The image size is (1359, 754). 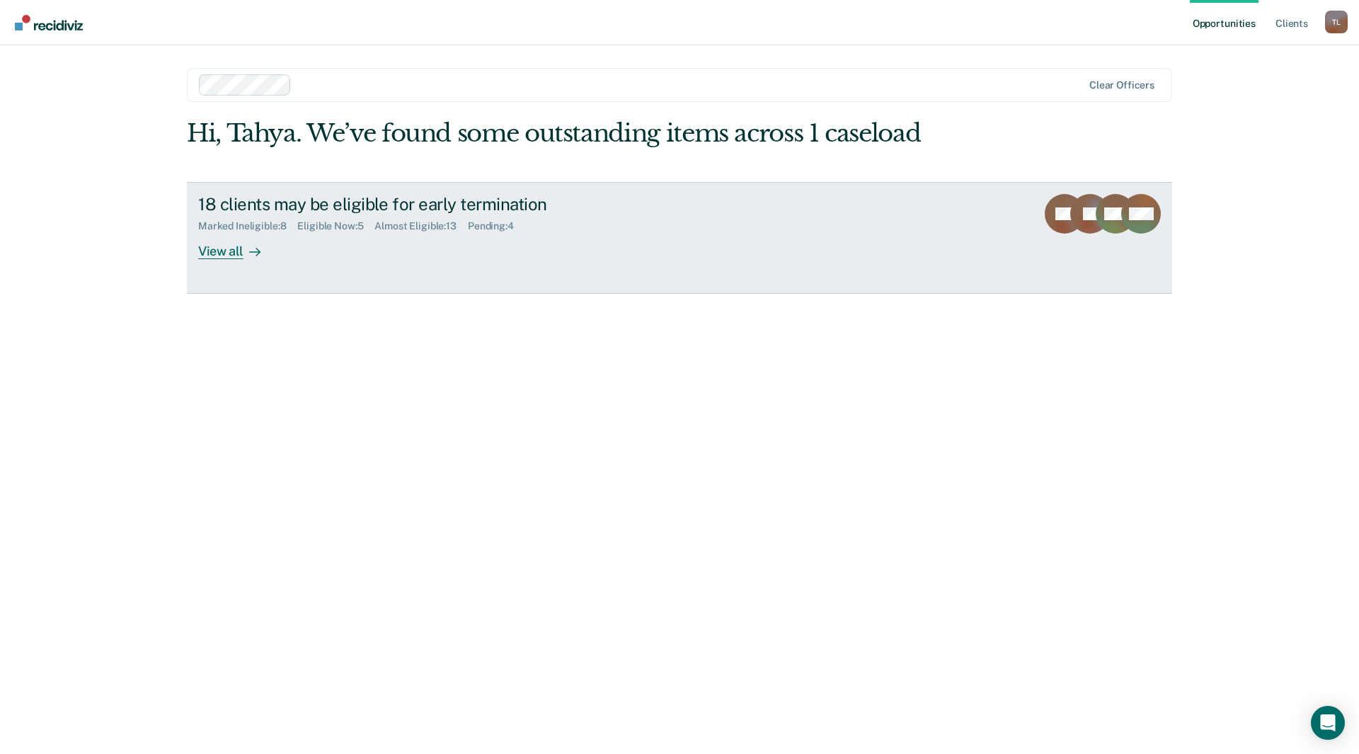 What do you see at coordinates (238, 245) in the screenshot?
I see `div: View all` at bounding box center [238, 245].